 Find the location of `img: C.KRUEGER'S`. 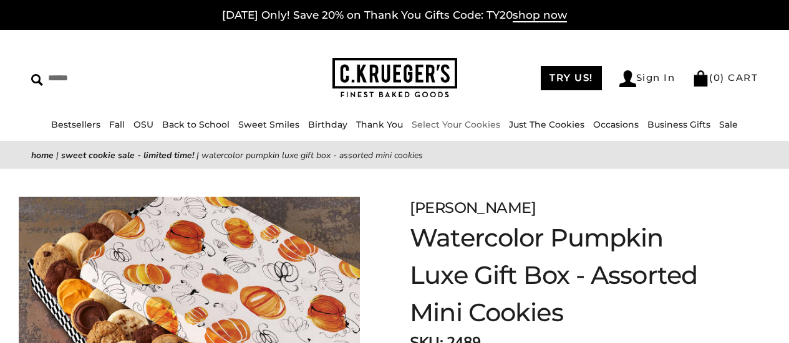

img: C.KRUEGER'S is located at coordinates (395, 78).